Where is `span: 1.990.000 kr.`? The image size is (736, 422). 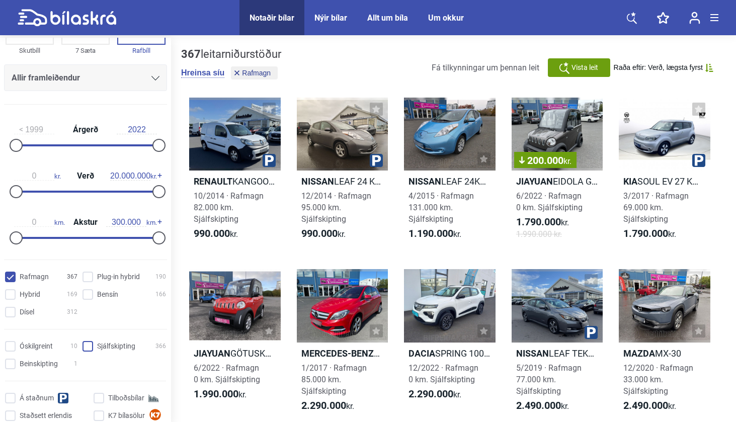 span: 1.990.000 kr. is located at coordinates (539, 234).